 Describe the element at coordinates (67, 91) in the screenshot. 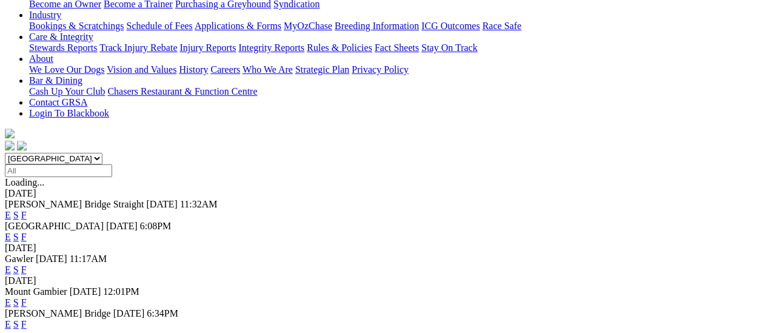

I see `a: Cash Up Your Club` at that location.